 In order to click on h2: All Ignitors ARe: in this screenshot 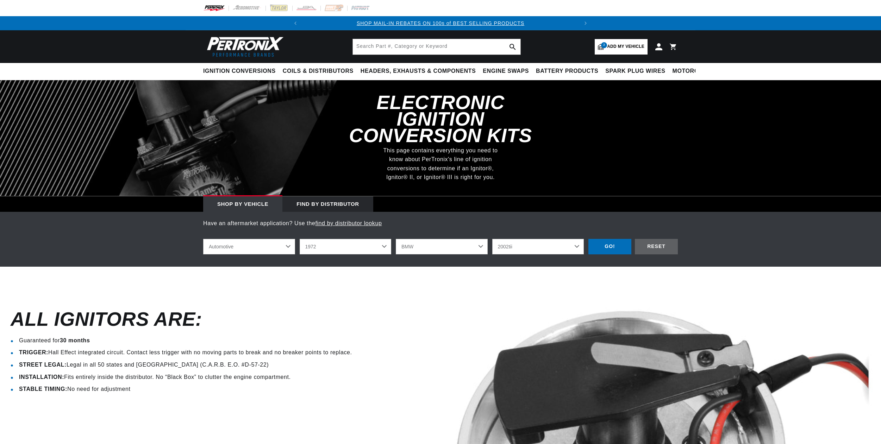, I will do `click(106, 319)`.